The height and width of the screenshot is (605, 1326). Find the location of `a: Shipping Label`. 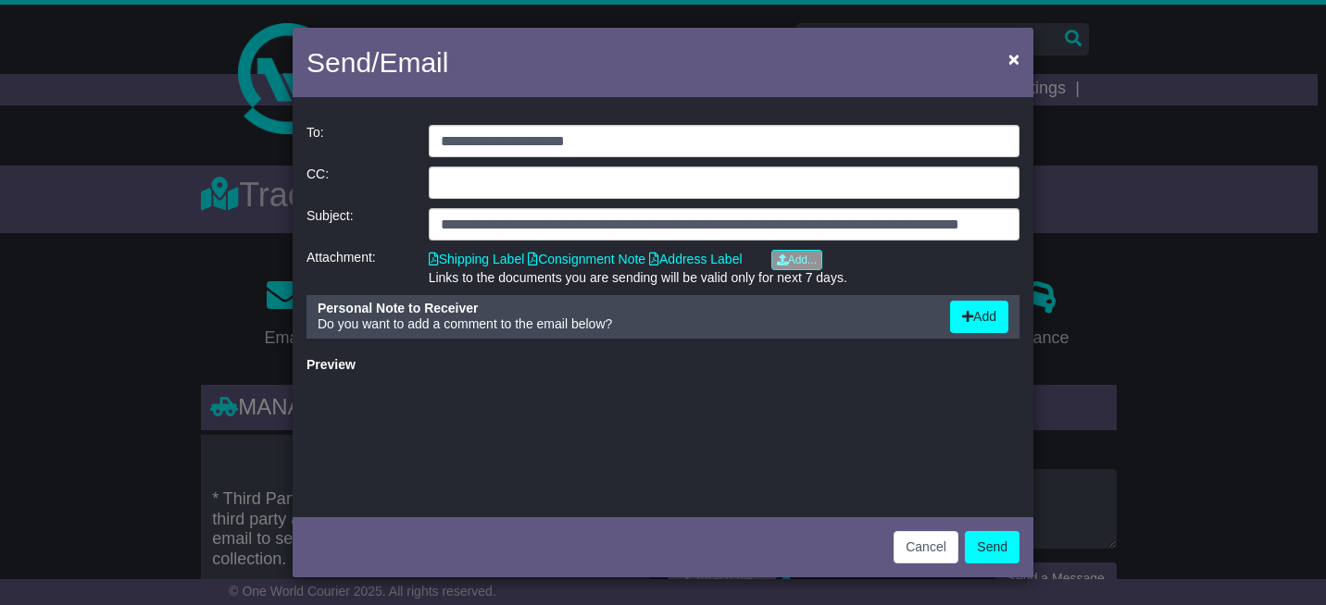

a: Shipping Label is located at coordinates (477, 259).